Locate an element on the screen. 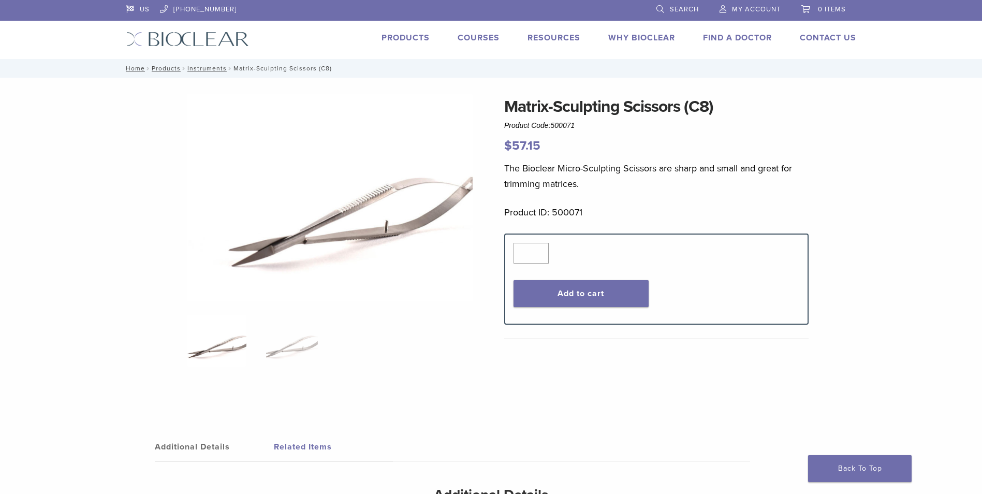  a: Additional Details is located at coordinates (214, 447).